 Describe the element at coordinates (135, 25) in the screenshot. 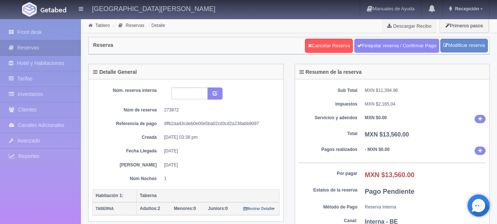

I see `a: Reservas` at that location.